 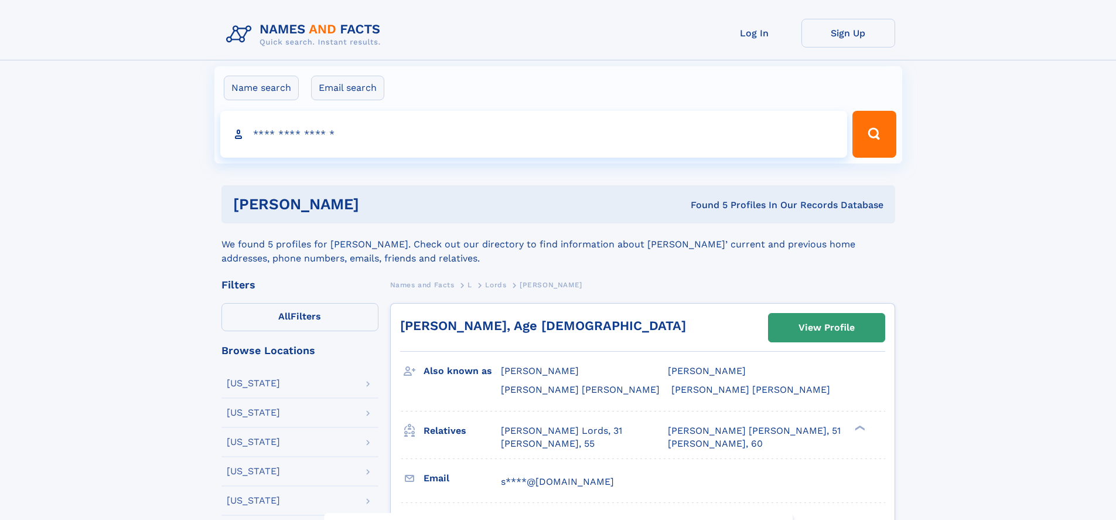 I want to click on div: View Profile, so click(x=827, y=327).